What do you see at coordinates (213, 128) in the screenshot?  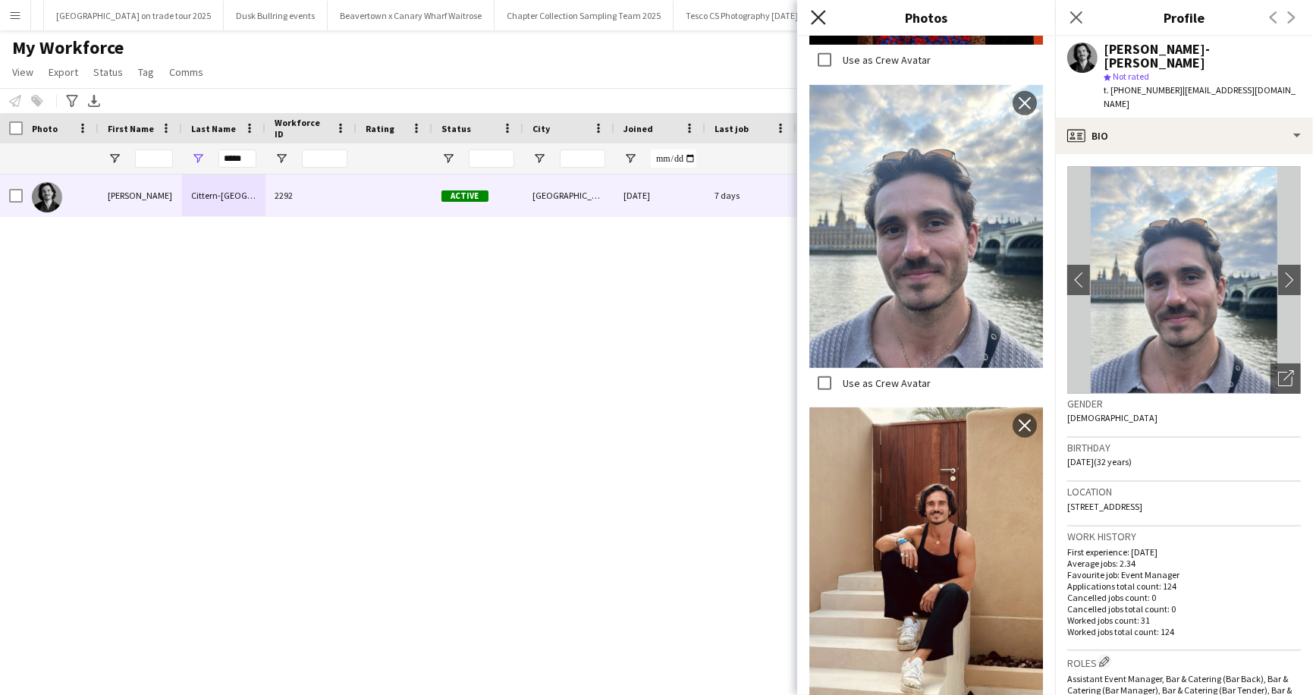 I see `span: Last Name` at bounding box center [213, 128].